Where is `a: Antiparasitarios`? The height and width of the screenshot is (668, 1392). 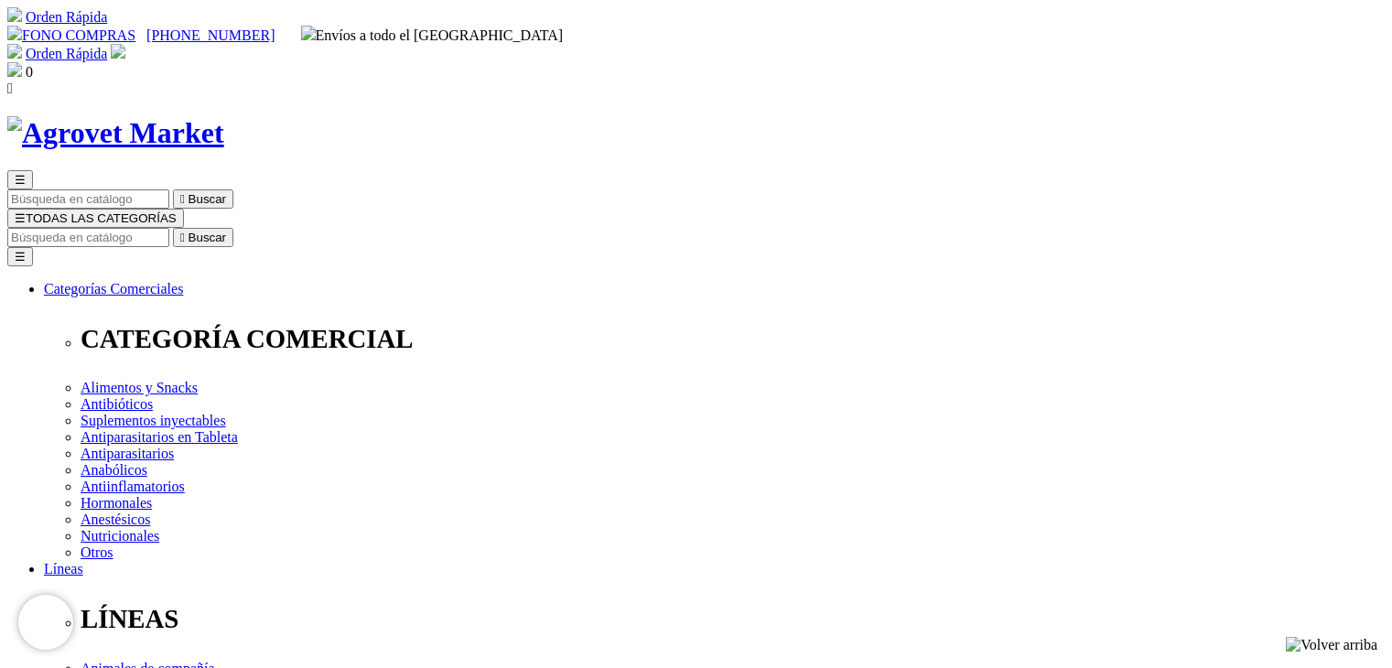 a: Antiparasitarios is located at coordinates (127, 453).